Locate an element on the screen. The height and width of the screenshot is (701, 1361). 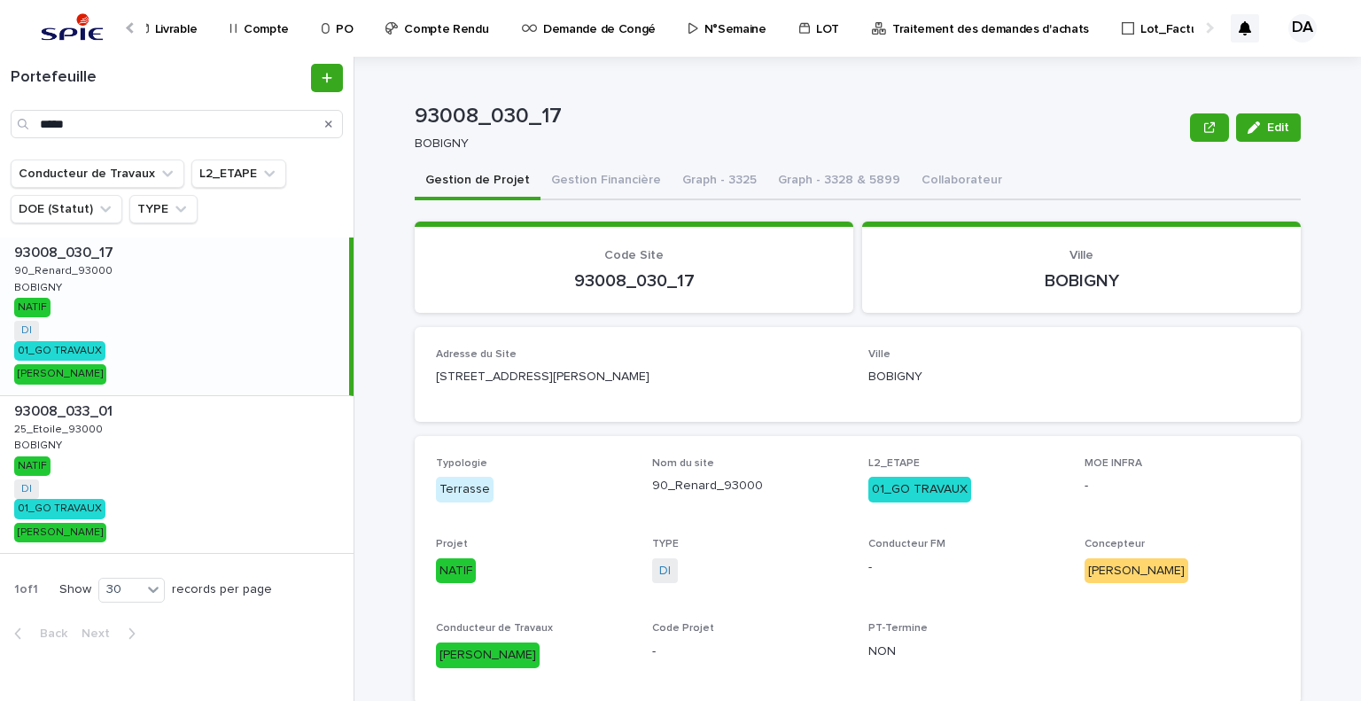
h1: Portefeuille is located at coordinates (159, 78).